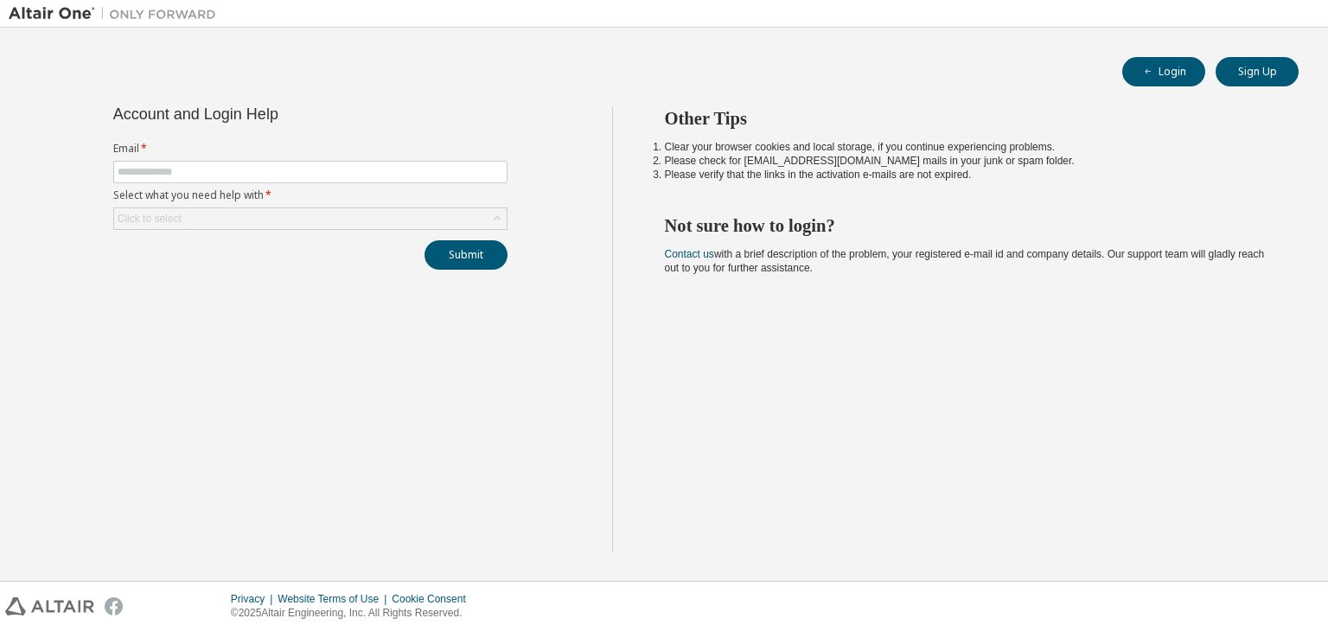 The width and height of the screenshot is (1328, 631). I want to click on label: Email, so click(310, 149).